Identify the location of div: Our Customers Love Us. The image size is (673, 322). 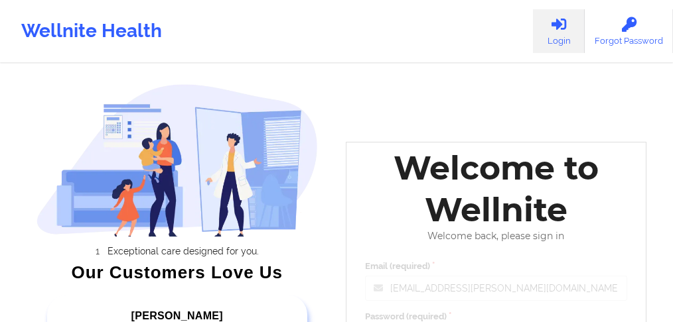
(177, 273).